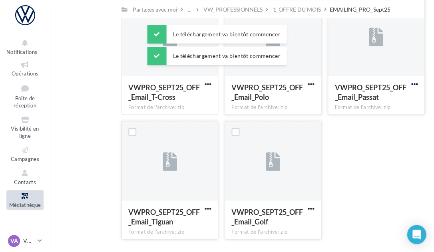 This screenshot has width=434, height=252. I want to click on span: Notifications, so click(22, 52).